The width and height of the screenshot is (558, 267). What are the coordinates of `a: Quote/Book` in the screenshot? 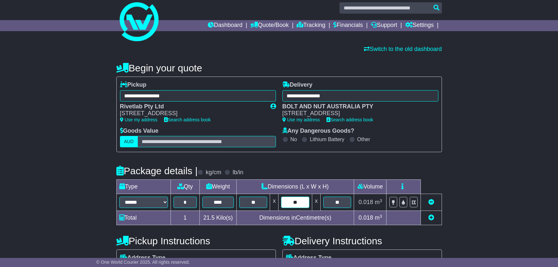 It's located at (270, 26).